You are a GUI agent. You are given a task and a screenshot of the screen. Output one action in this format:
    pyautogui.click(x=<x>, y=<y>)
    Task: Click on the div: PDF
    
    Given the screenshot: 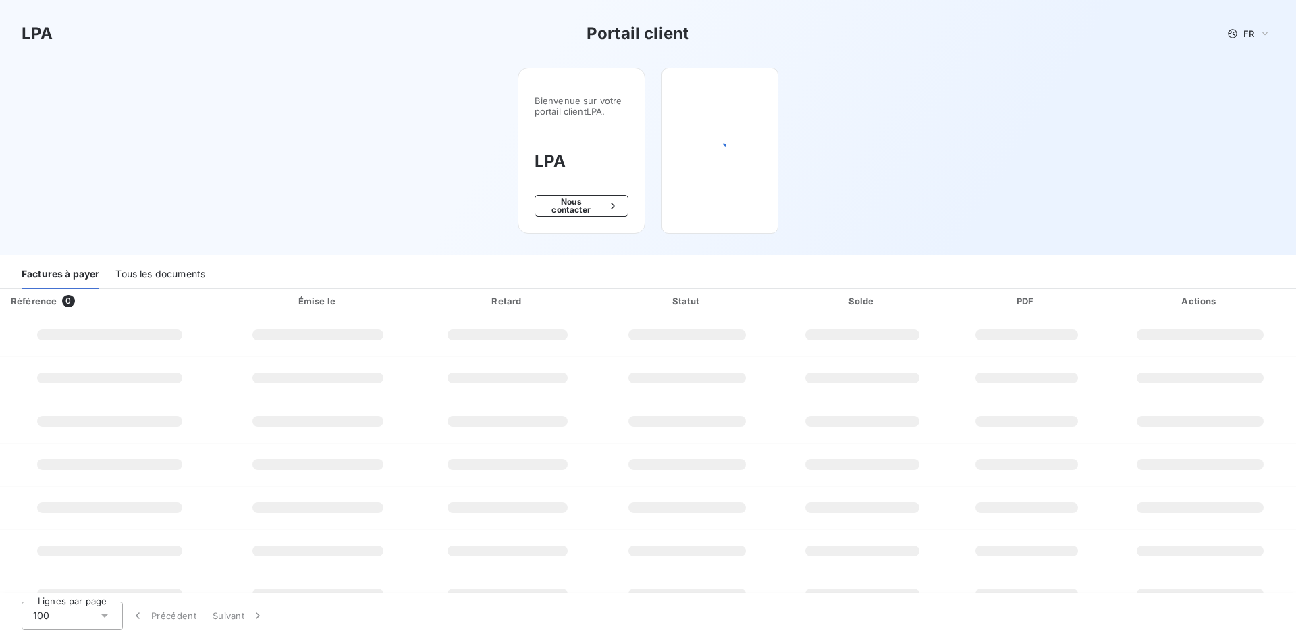 What is the action you would take?
    pyautogui.click(x=1027, y=301)
    